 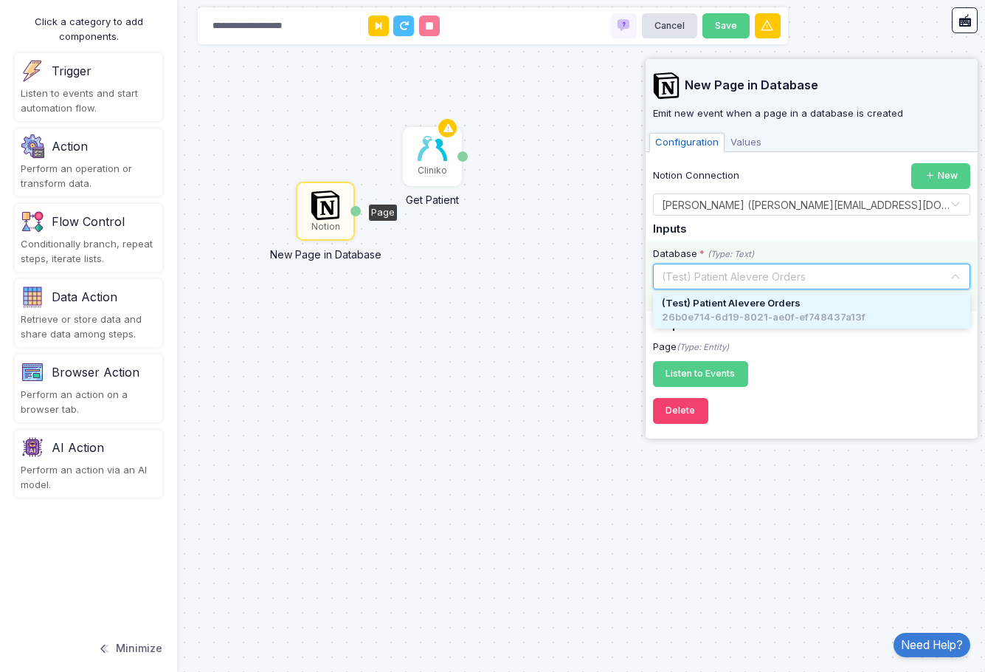 I want to click on img: trigger.png, so click(x=32, y=71).